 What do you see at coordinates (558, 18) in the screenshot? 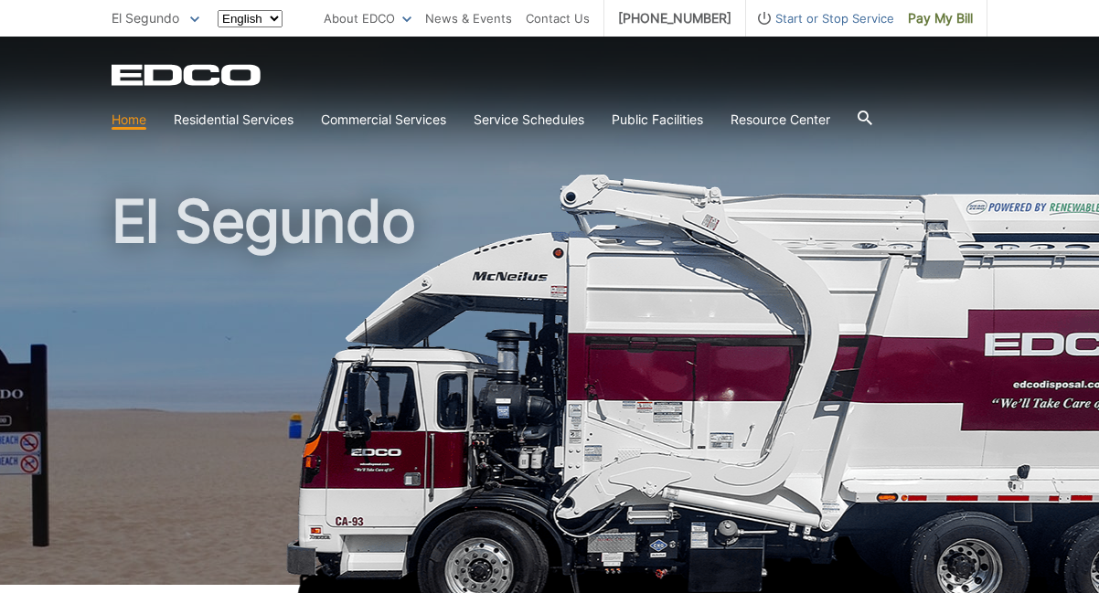
I see `a: Contact Us` at bounding box center [558, 18].